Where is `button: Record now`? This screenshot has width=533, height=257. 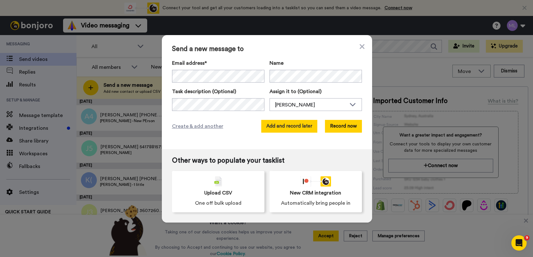
button: Record now is located at coordinates (344, 126).